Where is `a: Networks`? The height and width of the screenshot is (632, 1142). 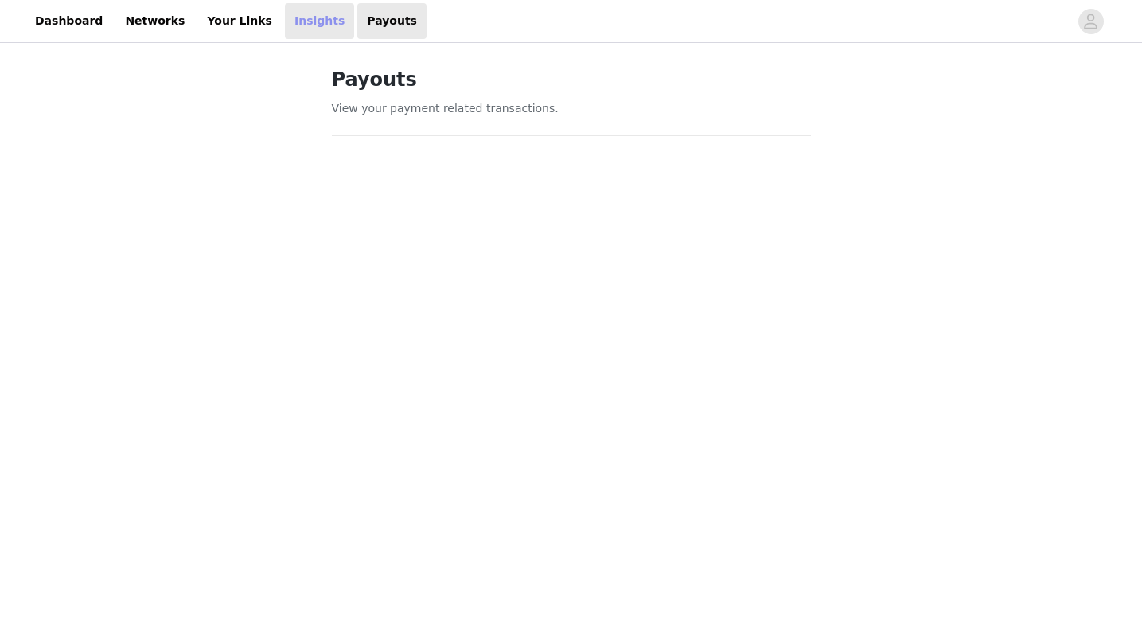
a: Networks is located at coordinates (154, 21).